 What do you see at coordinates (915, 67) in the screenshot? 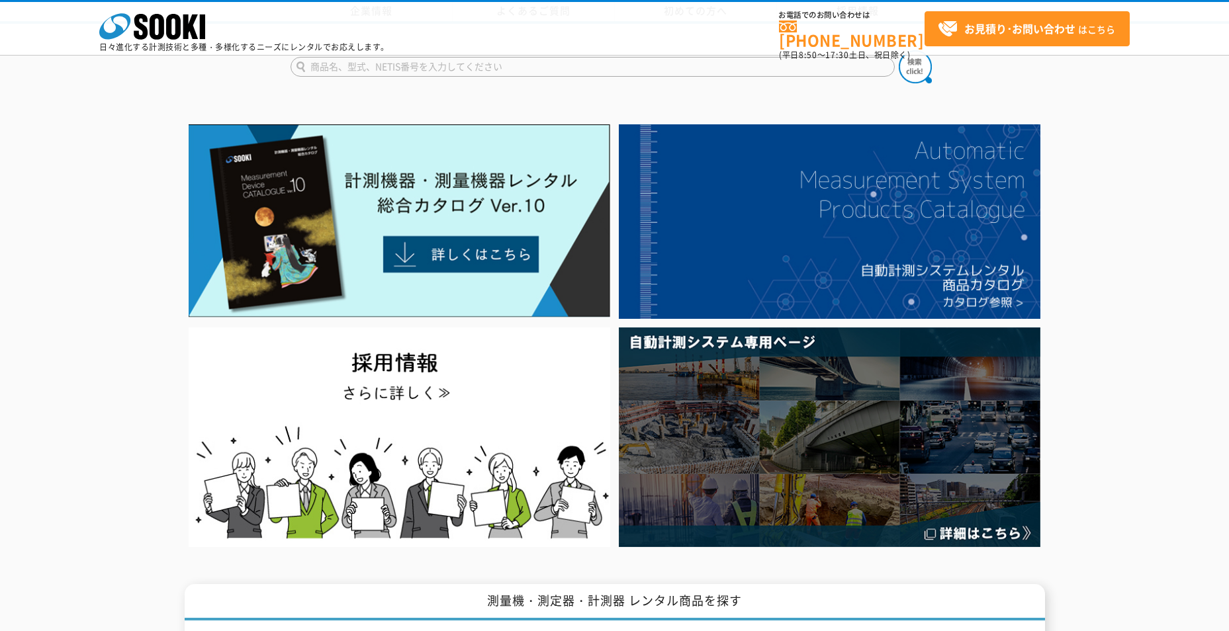
I see `img: btn_search.png` at bounding box center [915, 67].